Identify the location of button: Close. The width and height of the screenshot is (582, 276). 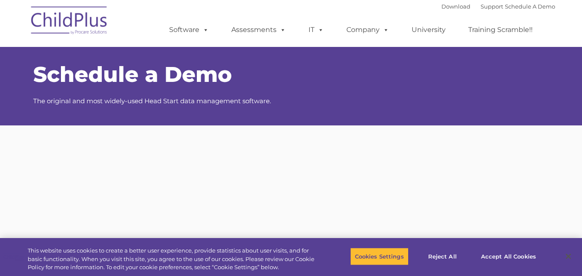
(569, 256).